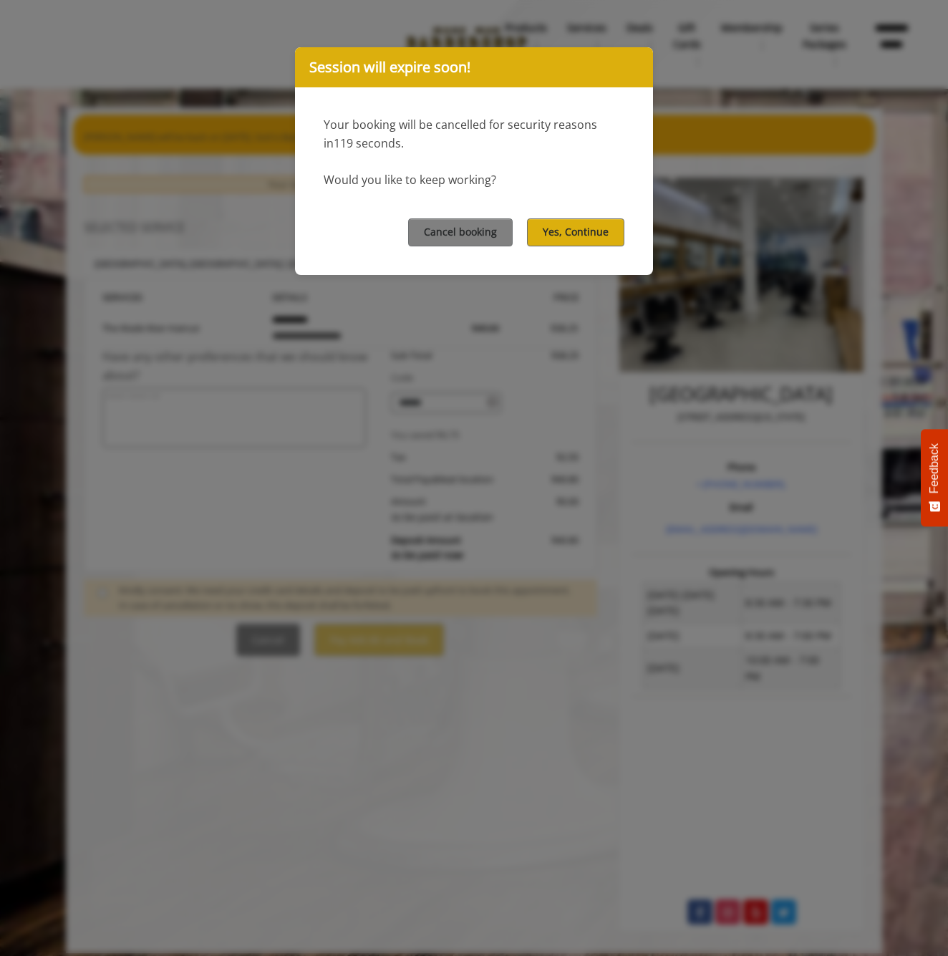  What do you see at coordinates (576, 232) in the screenshot?
I see `button: Yes, Continue` at bounding box center [576, 232].